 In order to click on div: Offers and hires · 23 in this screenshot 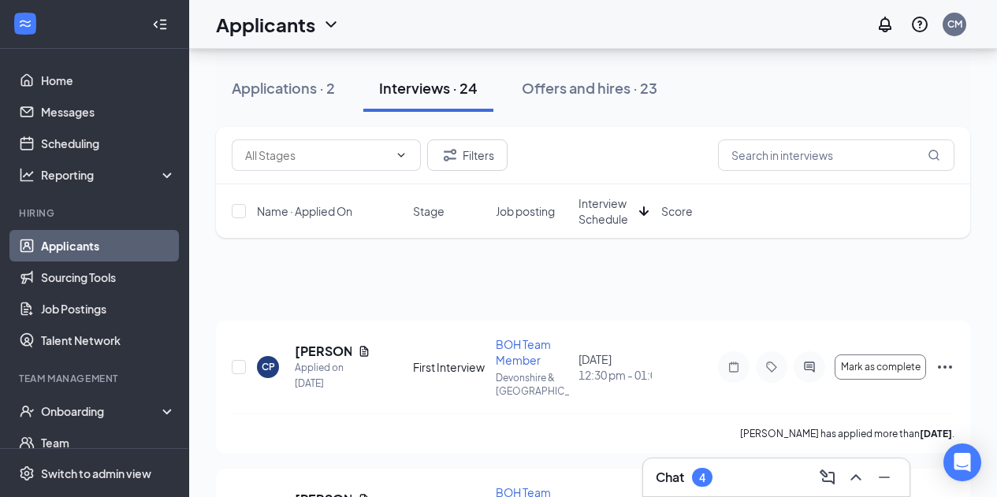, I will do `click(589, 87)`.